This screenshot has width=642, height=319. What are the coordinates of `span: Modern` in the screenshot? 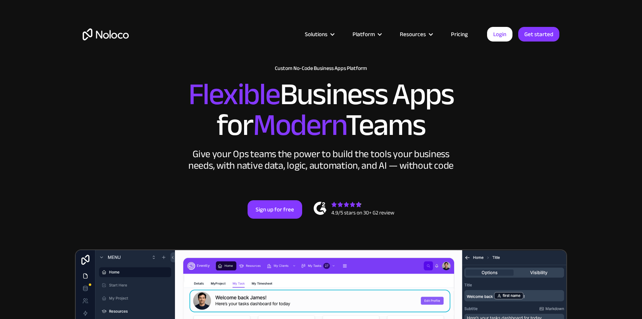 It's located at (299, 125).